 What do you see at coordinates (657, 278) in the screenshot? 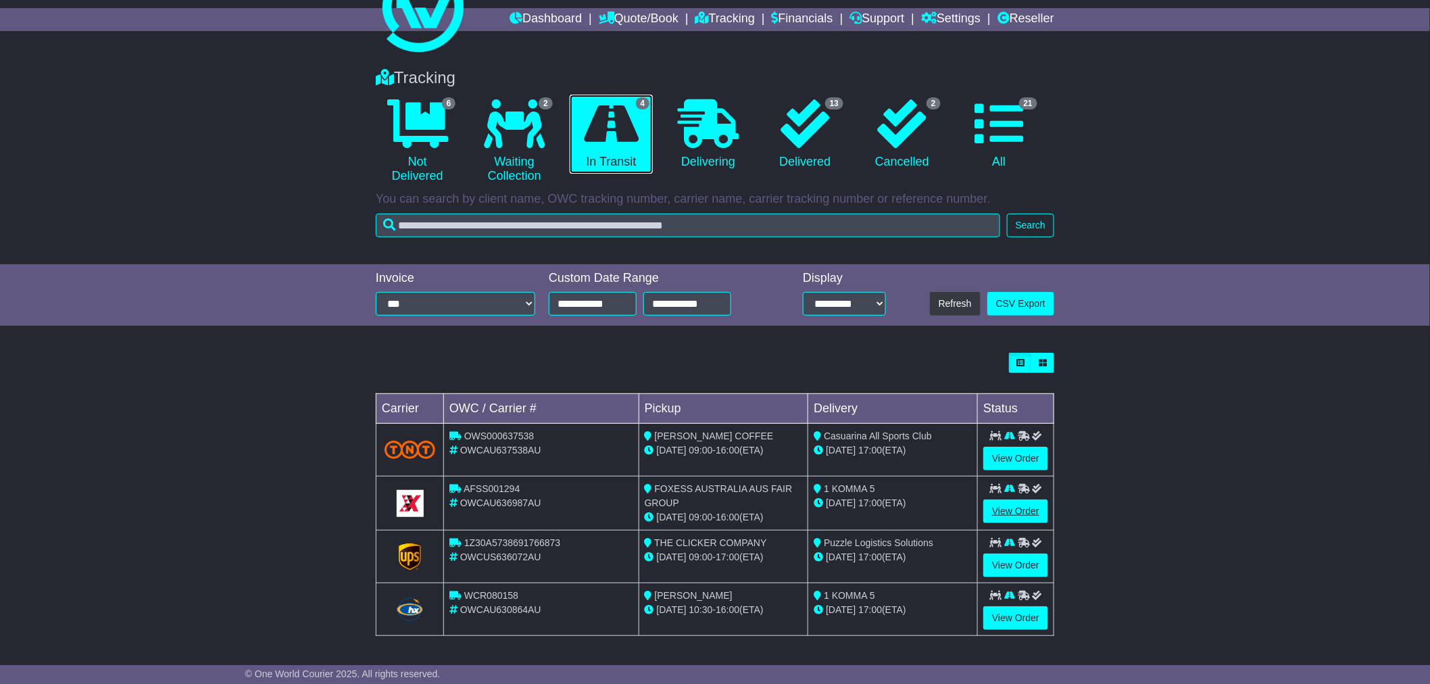
I see `div: Custom Date Range` at bounding box center [657, 278].